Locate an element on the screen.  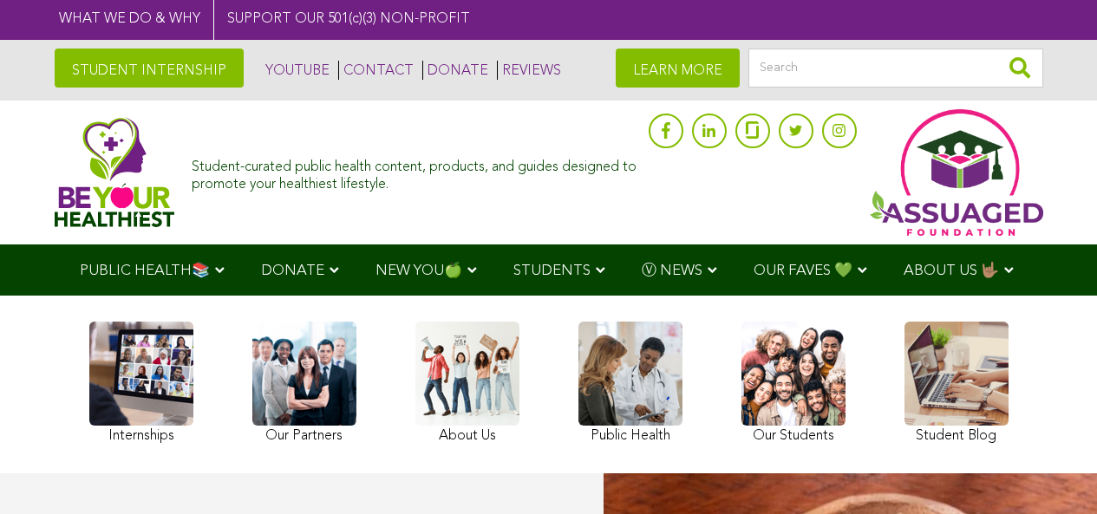
a: LEARN MORE is located at coordinates (677, 68).